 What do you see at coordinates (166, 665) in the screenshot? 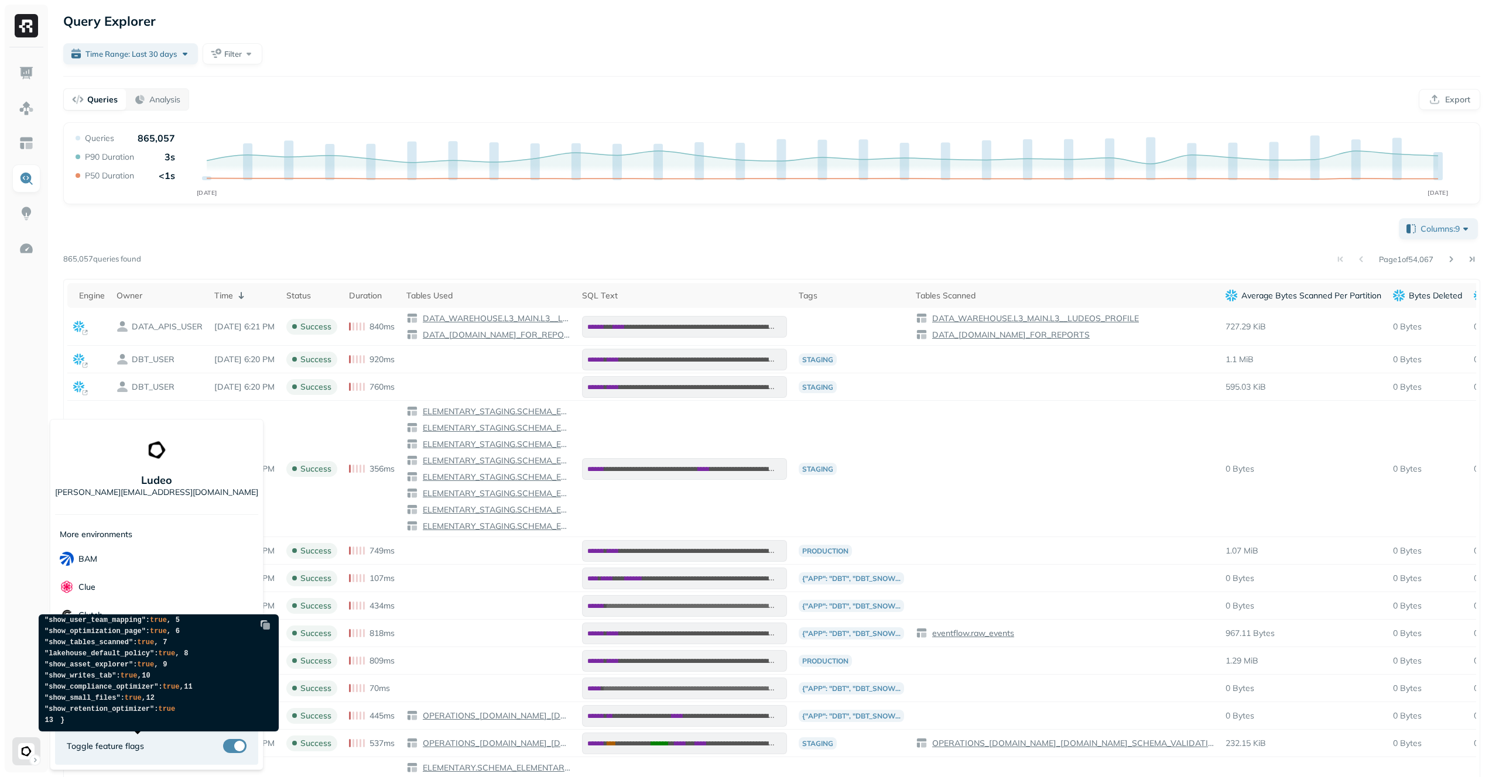
I see `span: 9` at bounding box center [166, 665].